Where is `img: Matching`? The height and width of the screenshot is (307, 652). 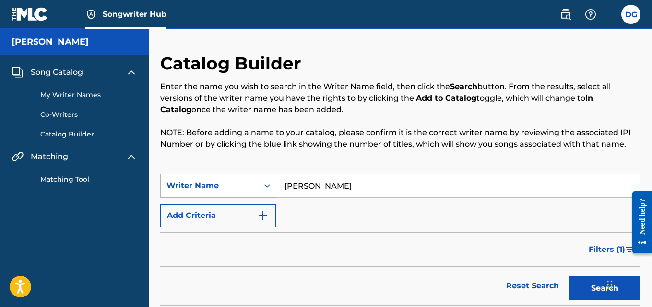 img: Matching is located at coordinates (17, 157).